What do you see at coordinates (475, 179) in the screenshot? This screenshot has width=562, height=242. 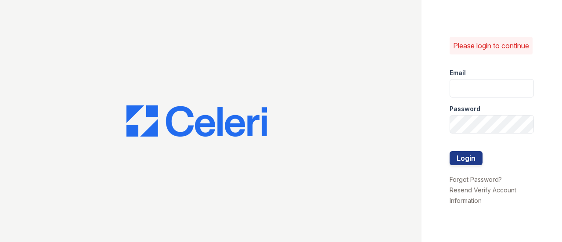 I see `a: Forgot Password?` at bounding box center [475, 179].